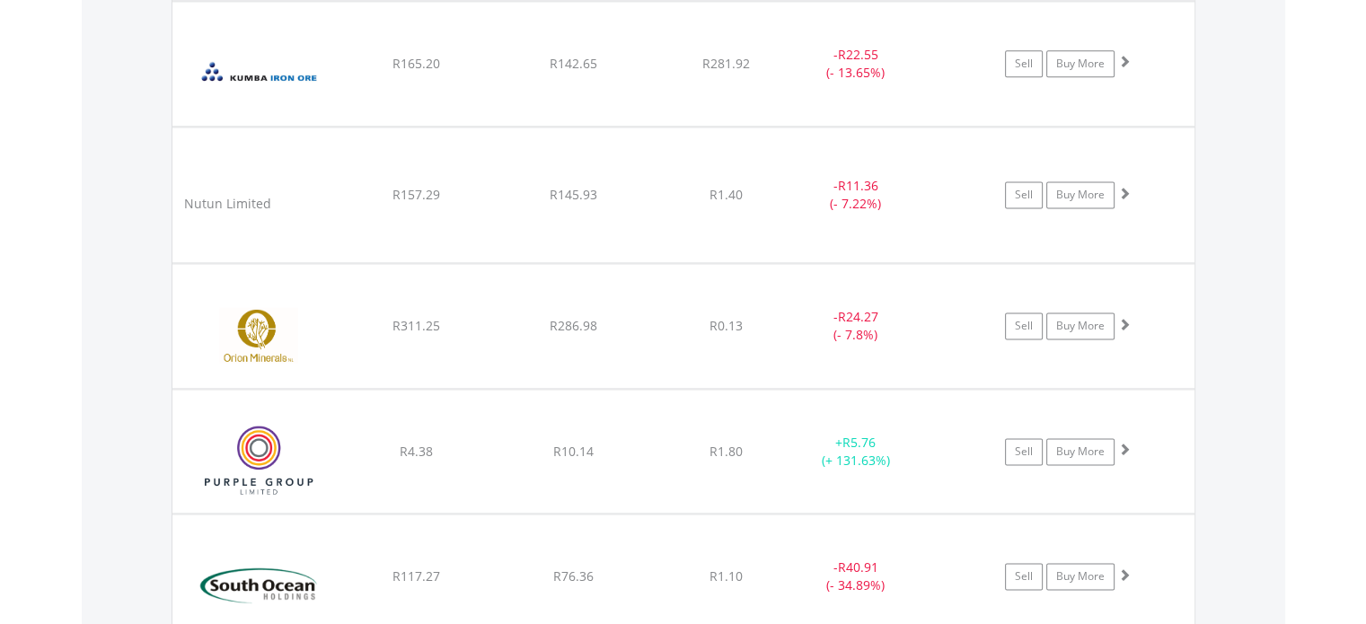 Image resolution: width=1366 pixels, height=624 pixels. Describe the element at coordinates (858, 567) in the screenshot. I see `span: R40.91` at that location.